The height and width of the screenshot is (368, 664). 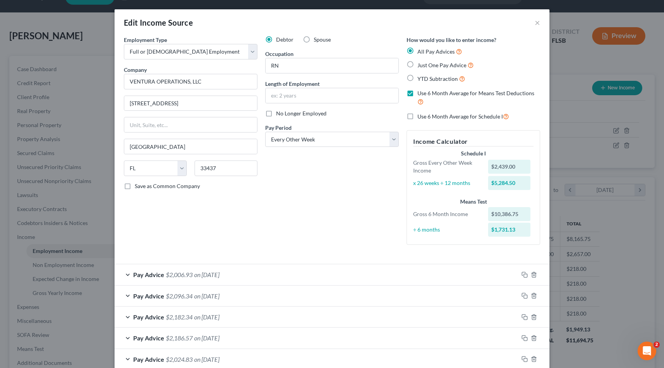 What do you see at coordinates (292, 84) in the screenshot?
I see `label: Length of Employment` at bounding box center [292, 84].